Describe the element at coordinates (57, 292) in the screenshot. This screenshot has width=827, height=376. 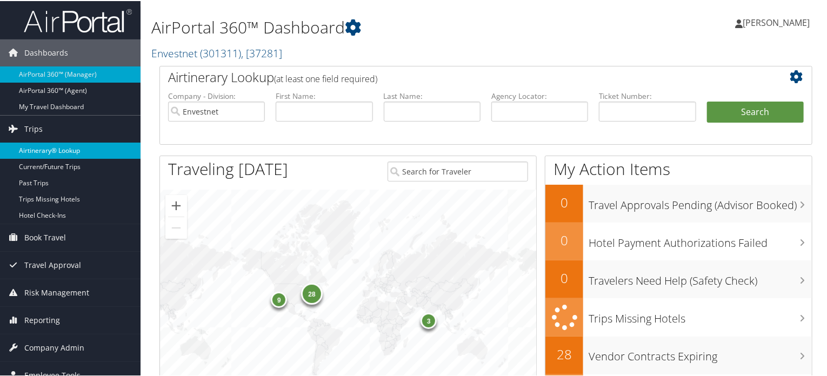
I see `span: Risk Management` at that location.